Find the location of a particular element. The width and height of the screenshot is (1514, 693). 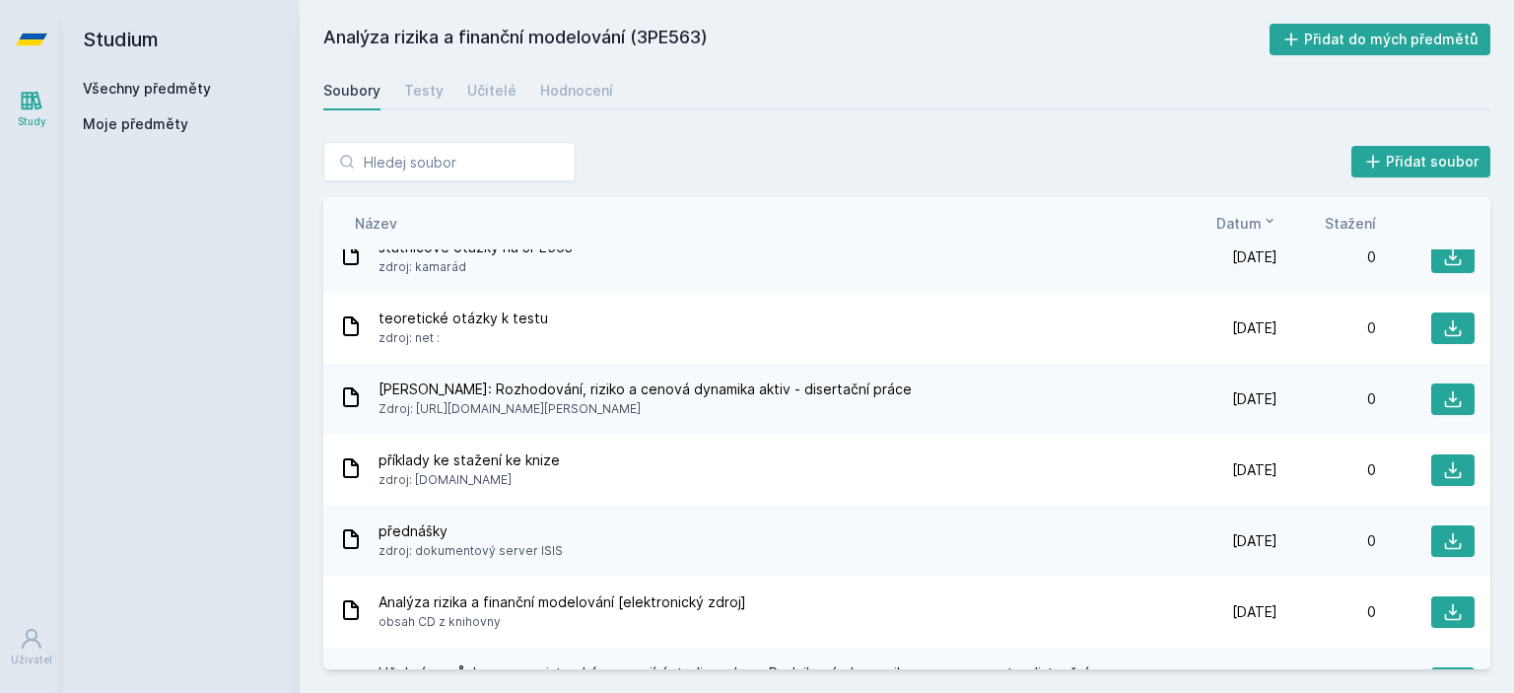

span: Učební pomůcka pro magisterské navazující studium oboru Podniková ekonomika a management v distanční is located at coordinates (733, 673).